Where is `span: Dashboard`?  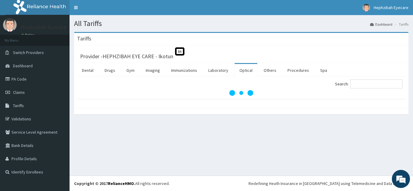
span: Dashboard is located at coordinates (23, 66).